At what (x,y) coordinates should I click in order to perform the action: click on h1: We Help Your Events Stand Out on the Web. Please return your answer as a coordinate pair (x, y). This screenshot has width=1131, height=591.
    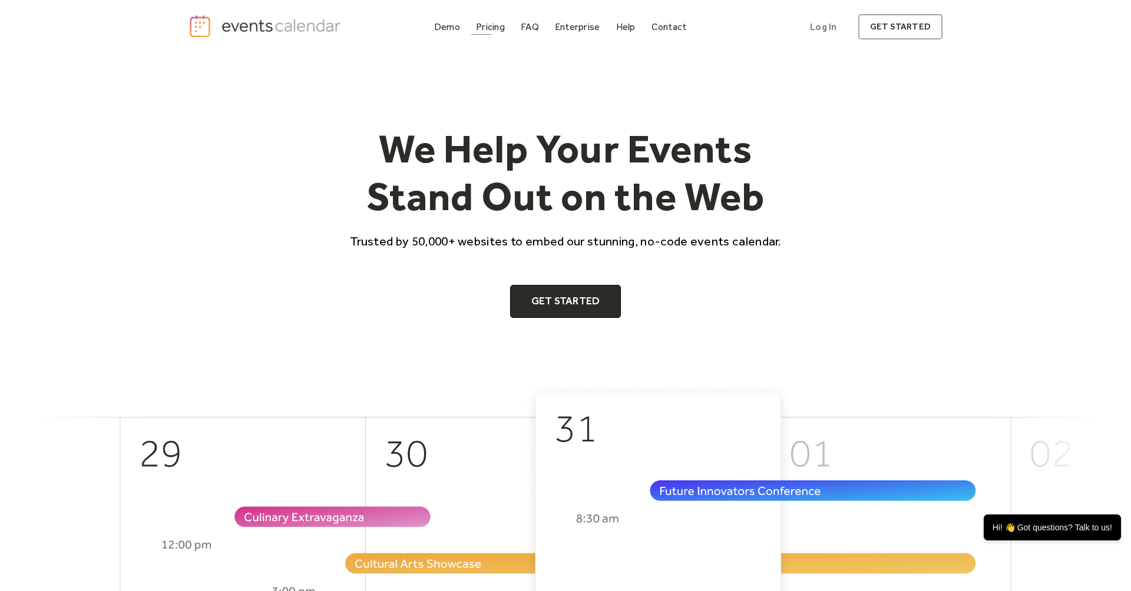
    Looking at the image, I should click on (565, 173).